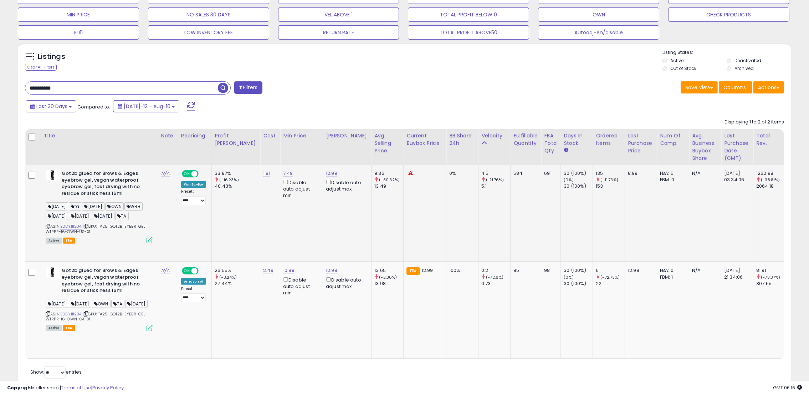 Image resolution: width=809 pixels, height=395 pixels. Describe the element at coordinates (300, 188) in the screenshot. I see `div: Disable auto adjust min` at that location.